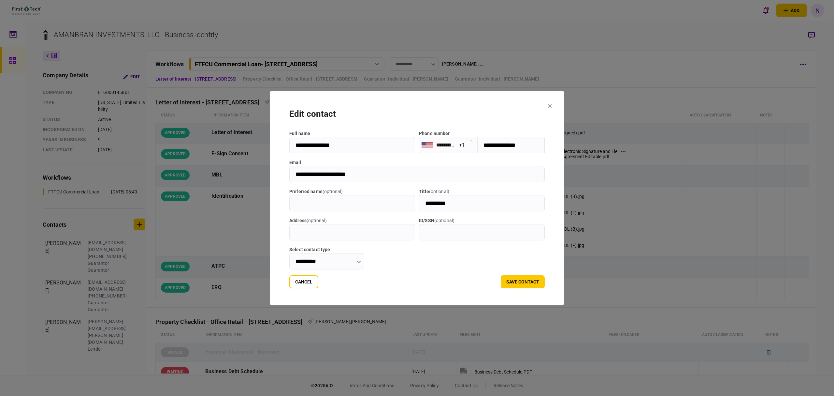 The height and width of the screenshot is (396, 834). Describe the element at coordinates (523, 282) in the screenshot. I see `button: save contact` at that location.